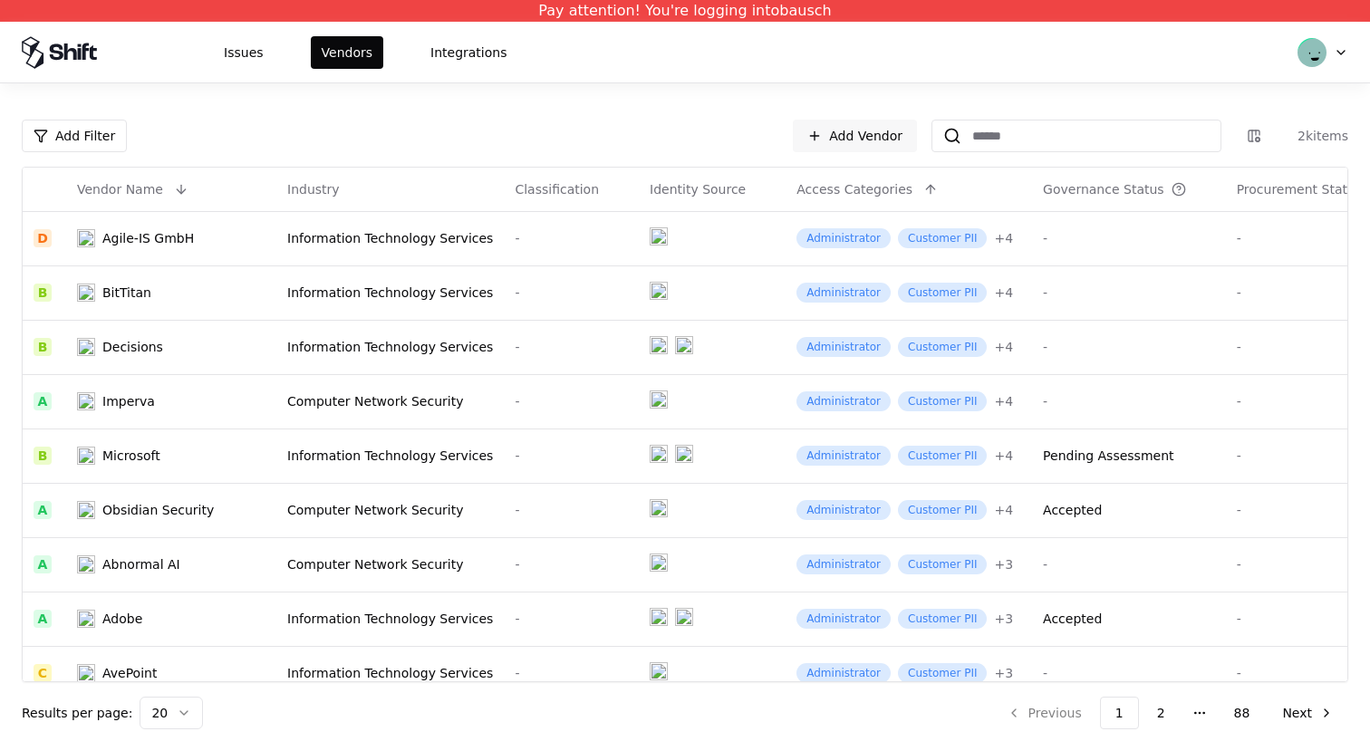 This screenshot has height=751, width=1370. Describe the element at coordinates (468, 53) in the screenshot. I see `button: Integrations` at that location.